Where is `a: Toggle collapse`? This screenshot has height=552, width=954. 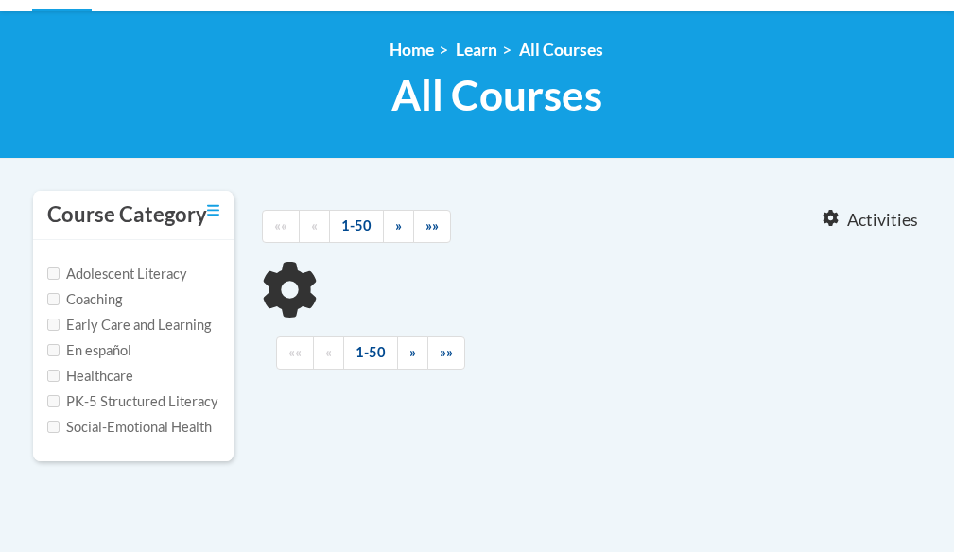
a: Toggle collapse is located at coordinates (213, 211).